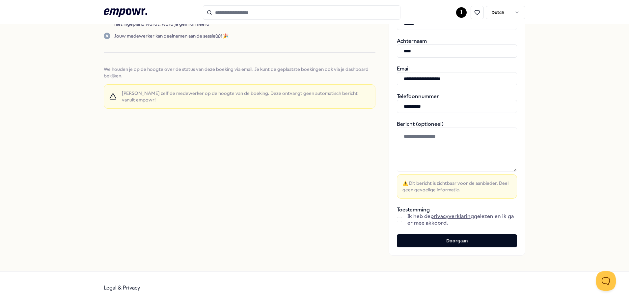  Describe the element at coordinates (462, 220) in the screenshot. I see `span: Ik heb de gelezen en ik ga er mee akkoord.` at that location.